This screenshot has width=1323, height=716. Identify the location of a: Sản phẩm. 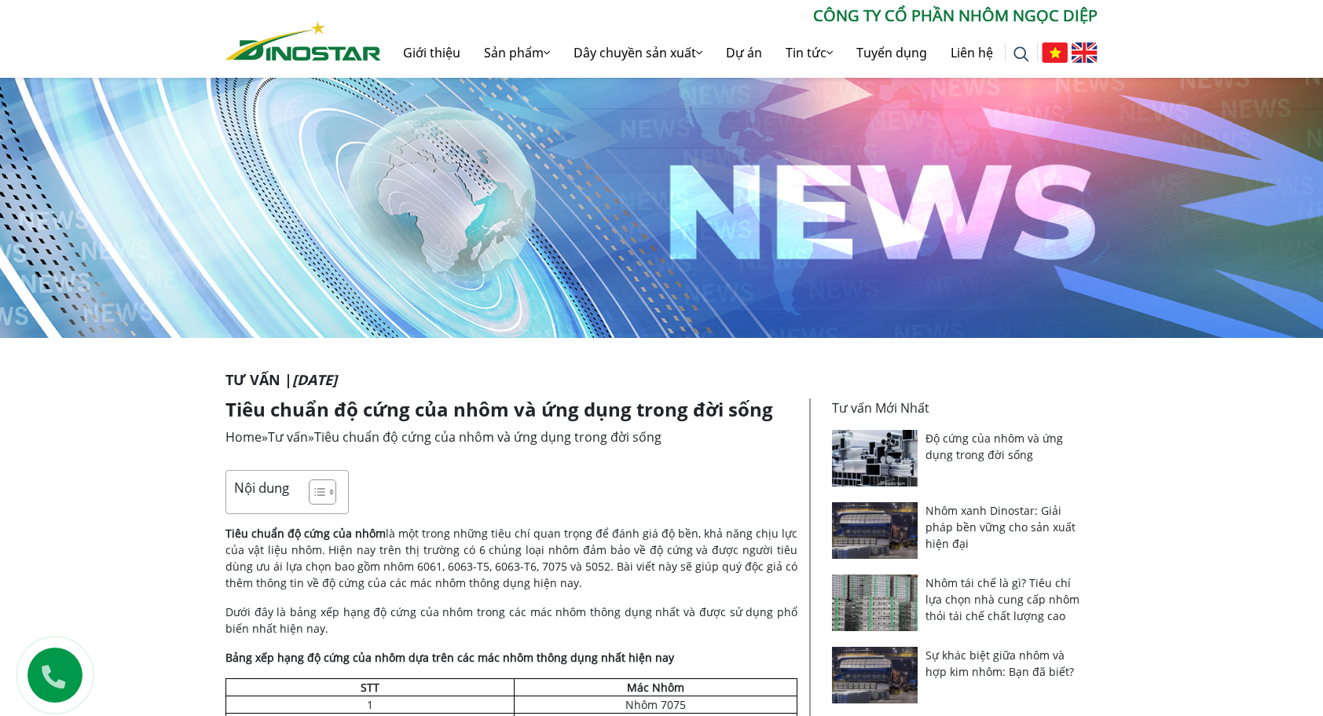
(517, 53).